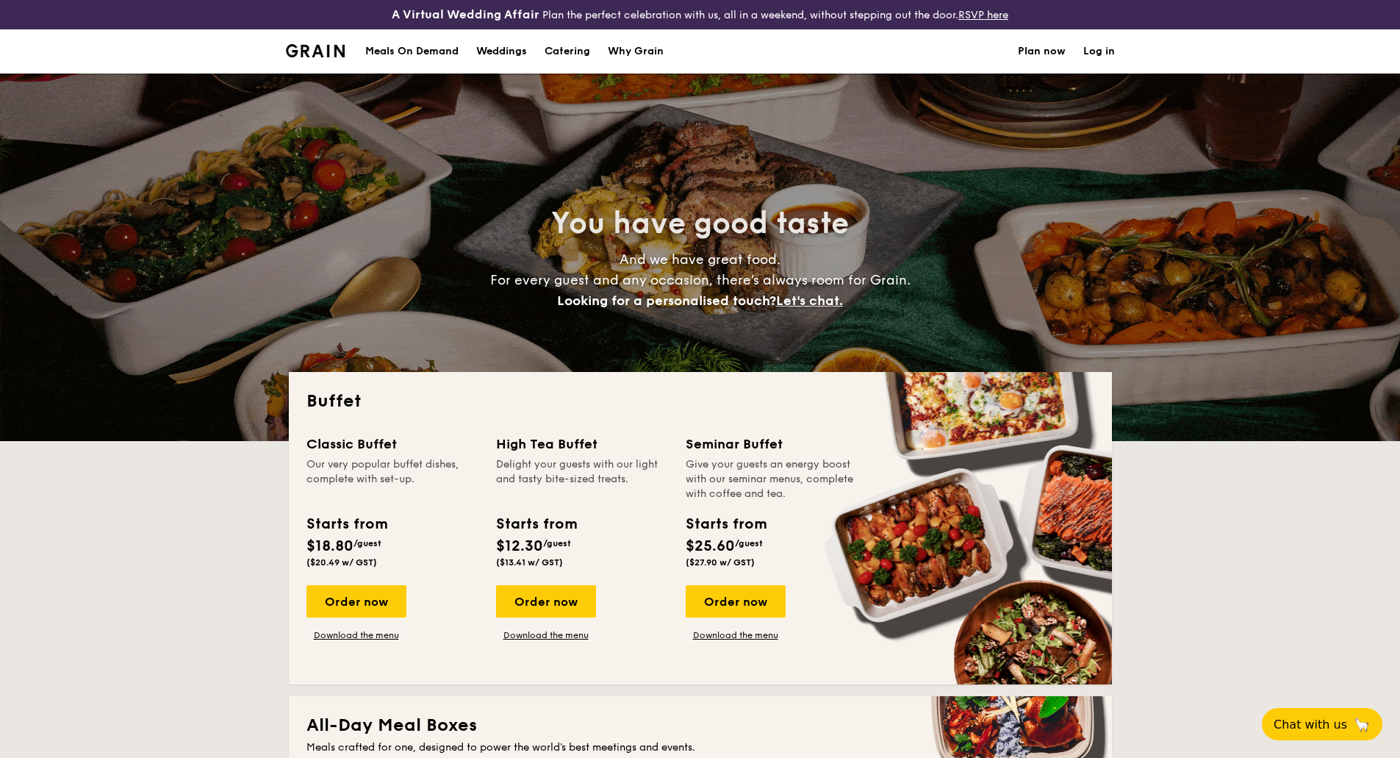 The image size is (1400, 758). What do you see at coordinates (700, 15) in the screenshot?
I see `div: Plan the perfect celebration with us, all in a weekend, without stepping out the door.` at bounding box center [700, 15].